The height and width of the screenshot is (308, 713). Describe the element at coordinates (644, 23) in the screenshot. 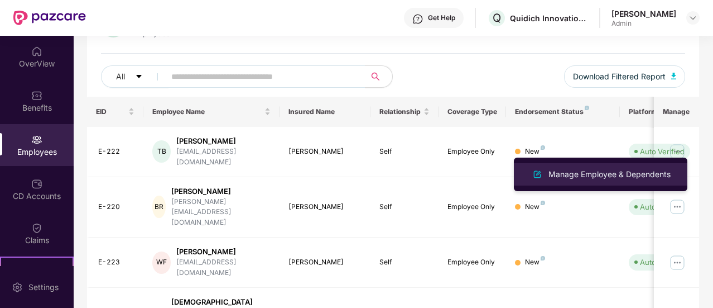

I see `div: Admin` at that location.